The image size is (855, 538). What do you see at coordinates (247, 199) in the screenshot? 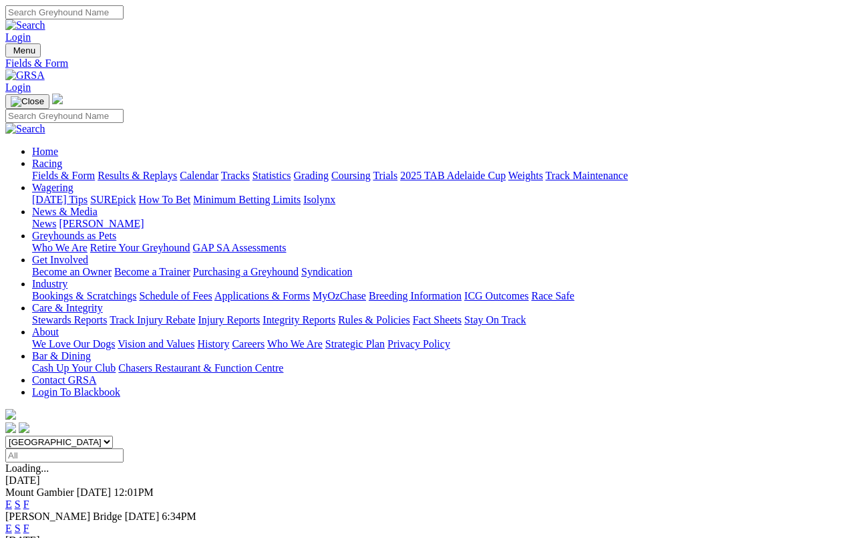
I see `a: Minimum Betting Limits` at bounding box center [247, 199].